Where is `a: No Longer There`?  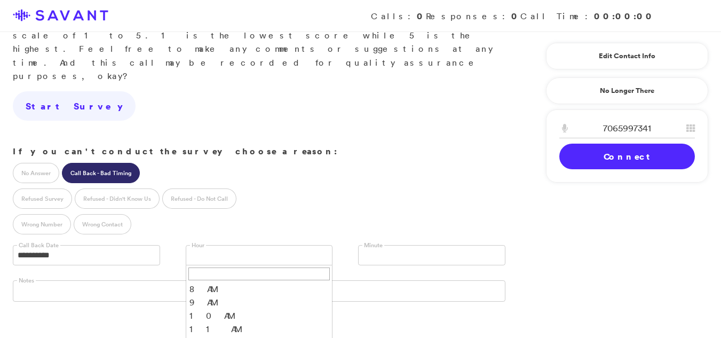 a: No Longer There is located at coordinates (627, 91).